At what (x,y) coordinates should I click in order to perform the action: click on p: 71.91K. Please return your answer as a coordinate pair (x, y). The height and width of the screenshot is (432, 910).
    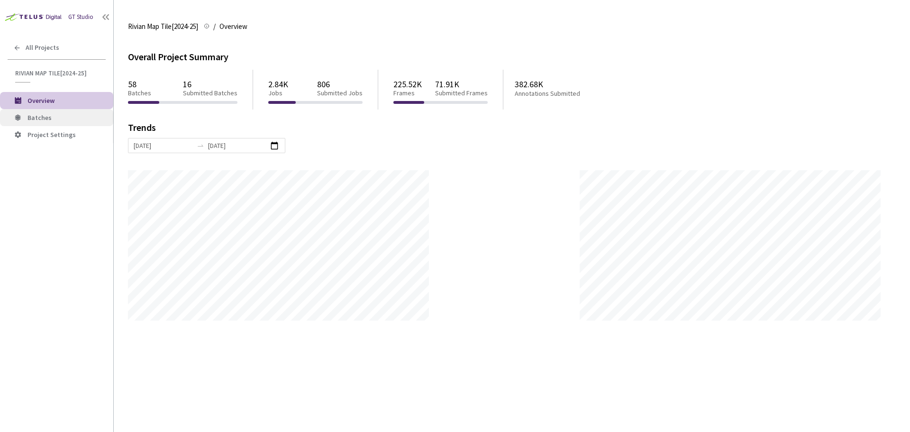
    Looking at the image, I should click on (461, 84).